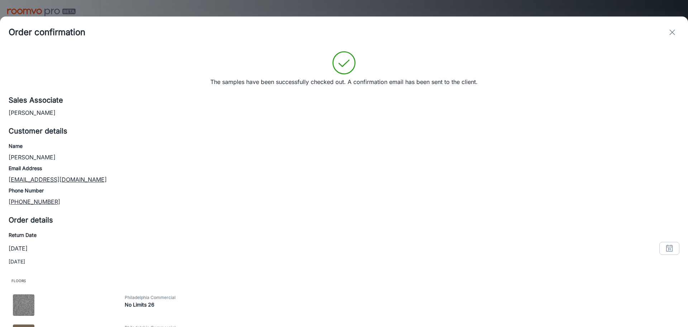 The width and height of the screenshot is (688, 327). I want to click on h6: Email Address, so click(344, 168).